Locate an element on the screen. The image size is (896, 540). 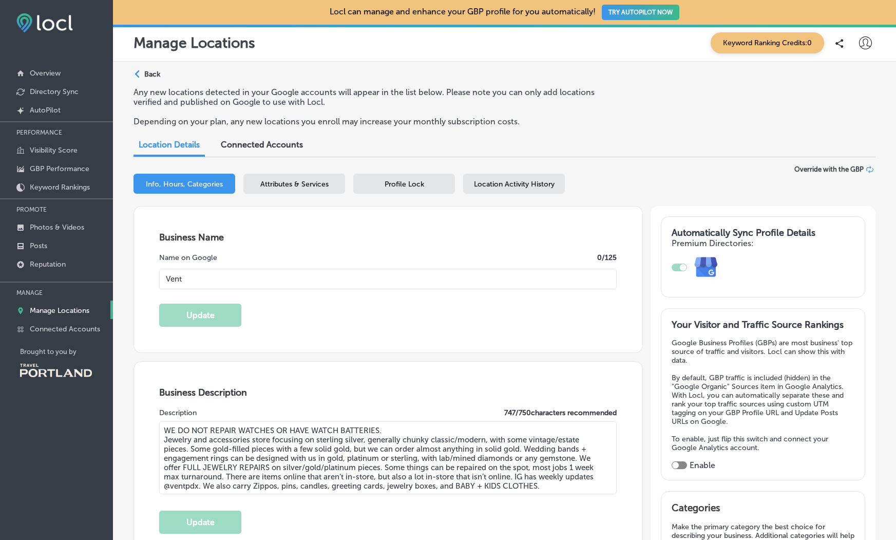
p: Connected Accounts is located at coordinates (65, 329).